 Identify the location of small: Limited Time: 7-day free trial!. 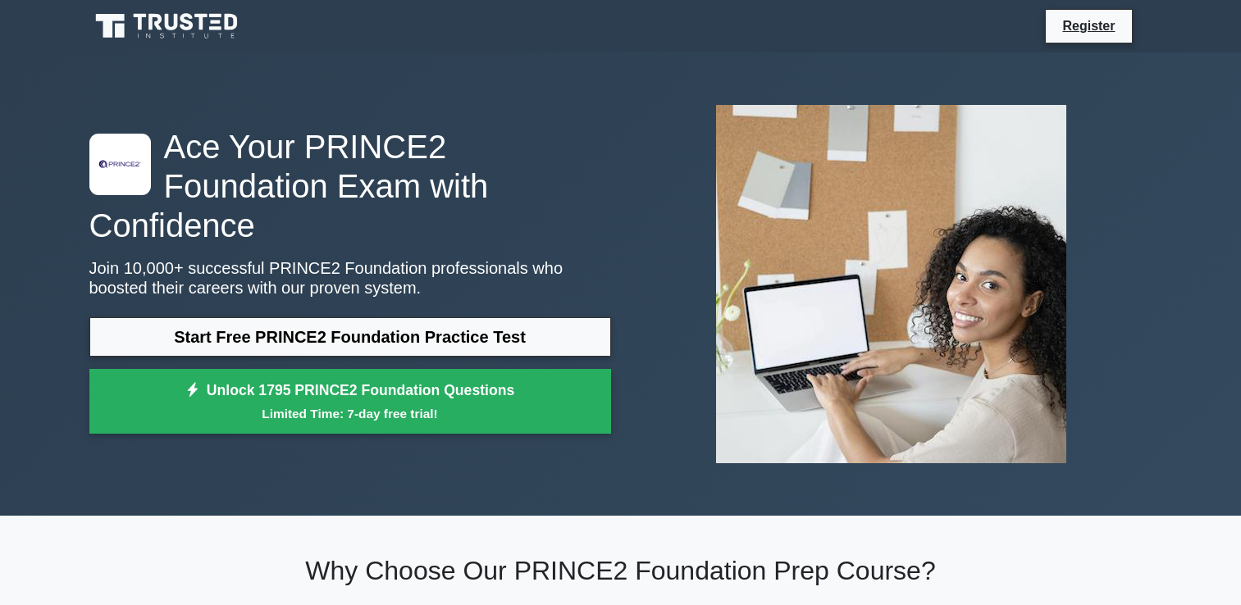
(350, 413).